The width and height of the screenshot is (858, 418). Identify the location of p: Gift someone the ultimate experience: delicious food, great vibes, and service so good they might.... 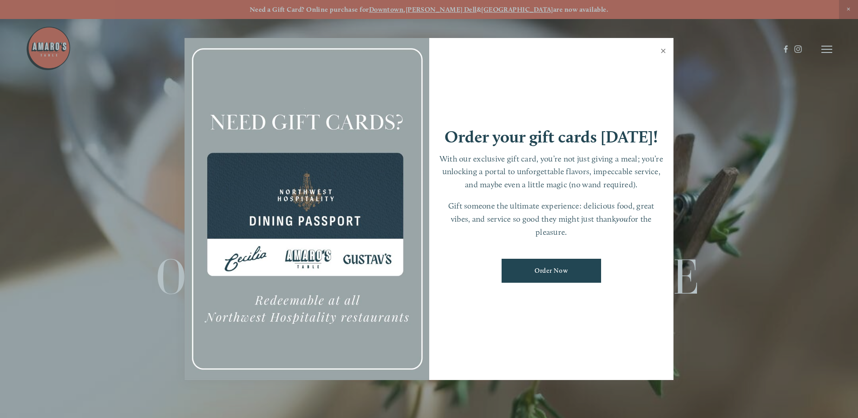
(552, 219).